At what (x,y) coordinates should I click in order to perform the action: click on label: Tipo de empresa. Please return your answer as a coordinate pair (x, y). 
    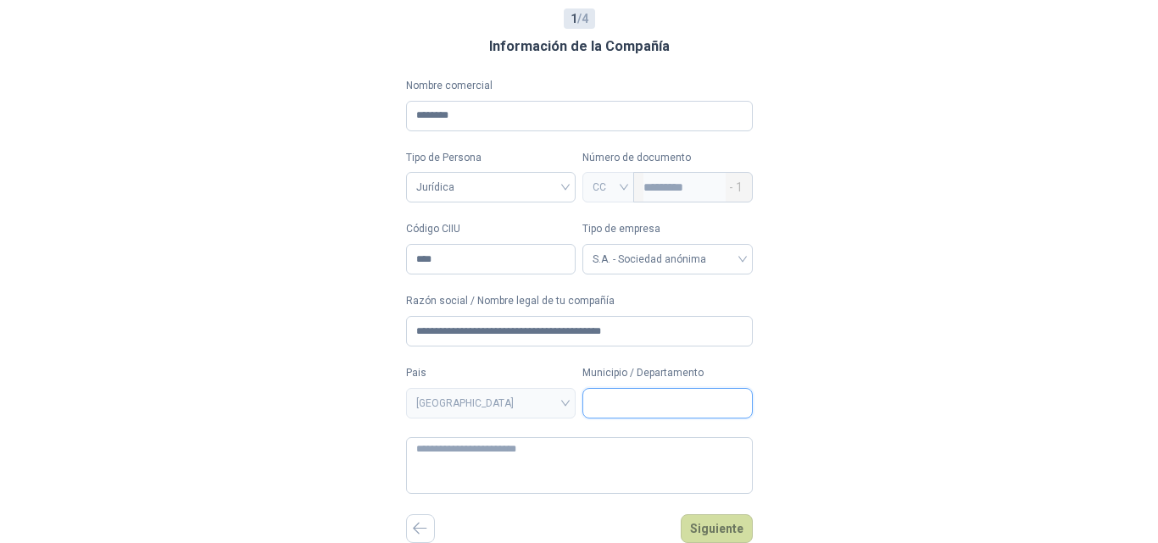
    Looking at the image, I should click on (667, 229).